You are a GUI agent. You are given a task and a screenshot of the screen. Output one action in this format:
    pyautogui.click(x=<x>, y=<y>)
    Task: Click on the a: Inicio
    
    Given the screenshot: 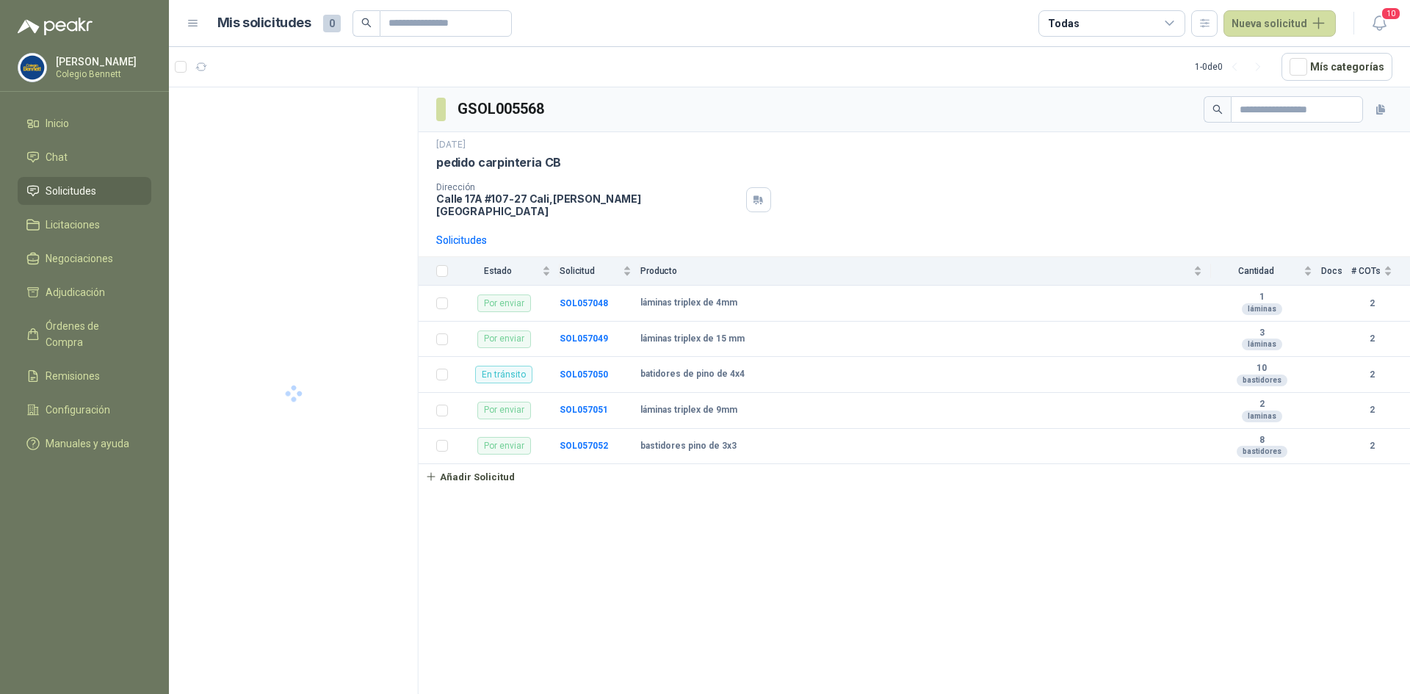 What is the action you would take?
    pyautogui.click(x=84, y=123)
    